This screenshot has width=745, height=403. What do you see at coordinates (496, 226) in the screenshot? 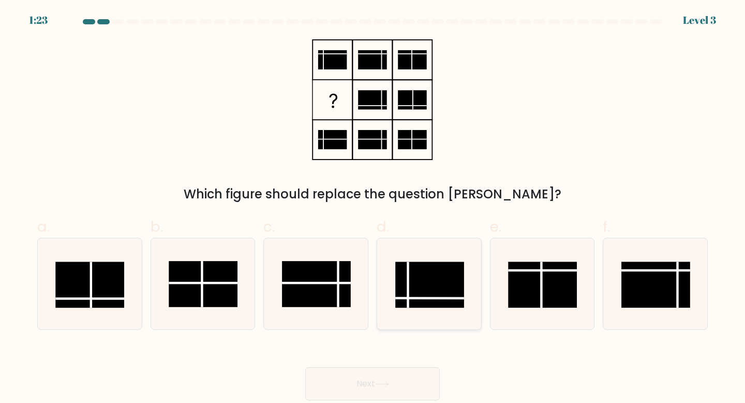
I see `span: e.` at bounding box center [496, 226].